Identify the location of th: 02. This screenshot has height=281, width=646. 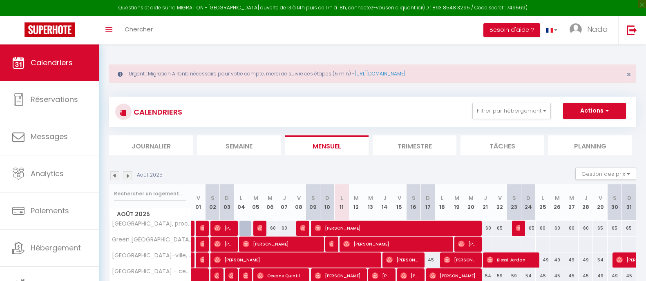
(212, 203).